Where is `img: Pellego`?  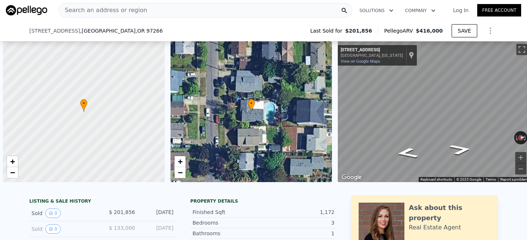
img: Pellego is located at coordinates (26, 10).